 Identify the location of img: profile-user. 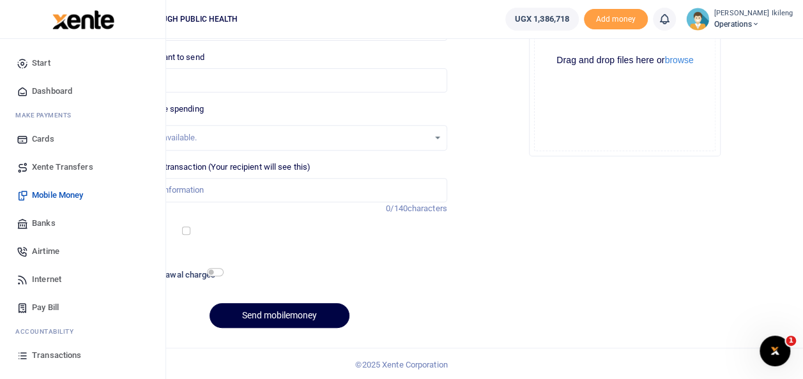
(697, 19).